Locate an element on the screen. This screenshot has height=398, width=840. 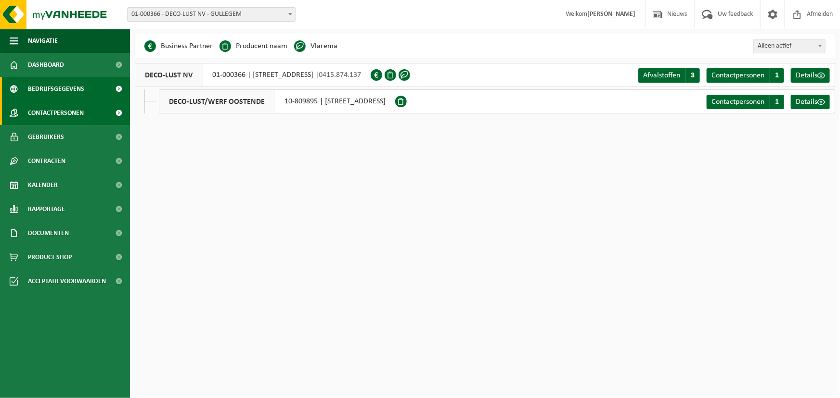
span: 0415.874.137 is located at coordinates (340, 75).